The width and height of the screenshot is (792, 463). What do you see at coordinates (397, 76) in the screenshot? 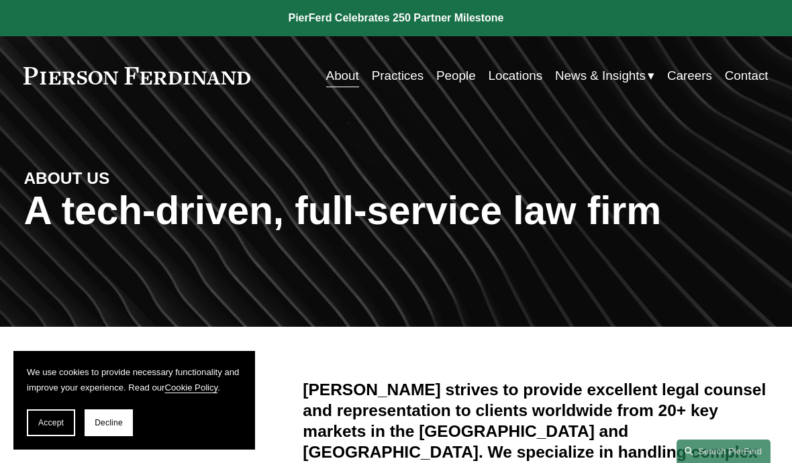
I see `a: Practices` at bounding box center [397, 76].